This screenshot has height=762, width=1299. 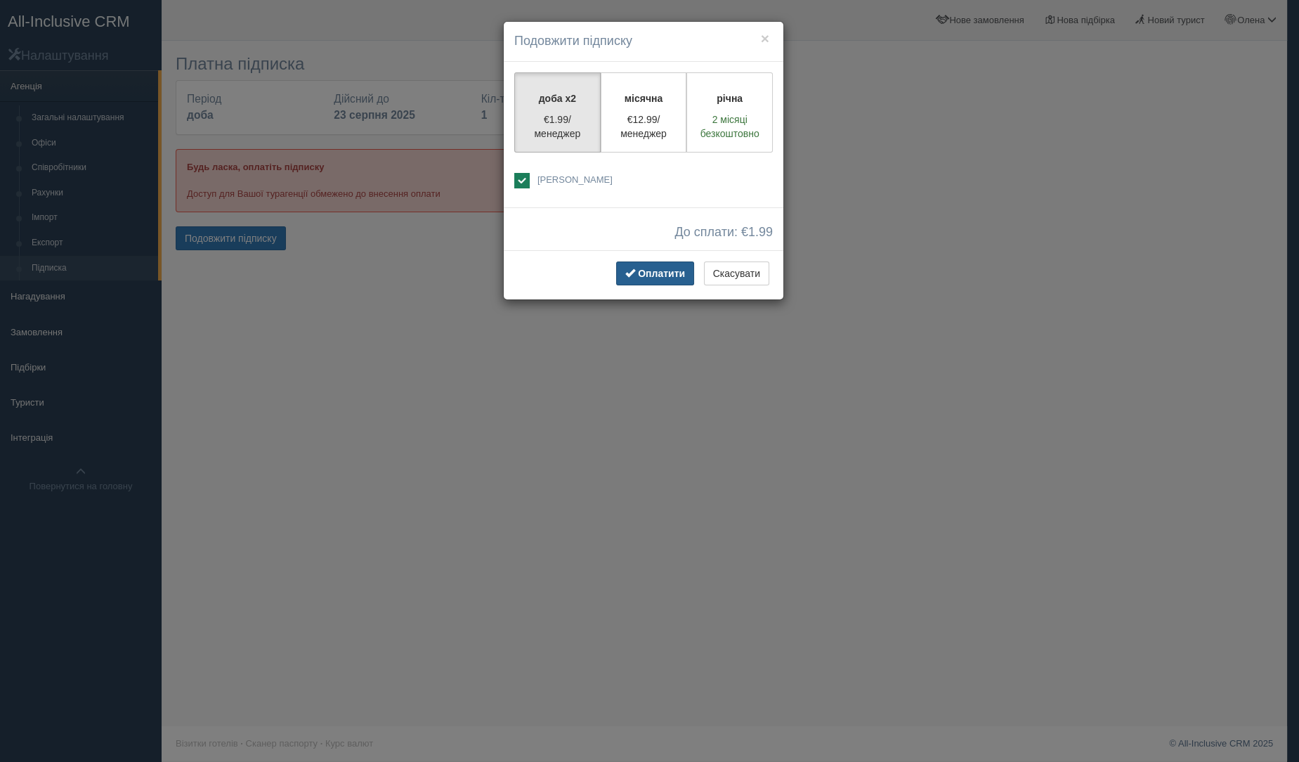 What do you see at coordinates (661, 273) in the screenshot?
I see `span: Оплатити` at bounding box center [661, 273].